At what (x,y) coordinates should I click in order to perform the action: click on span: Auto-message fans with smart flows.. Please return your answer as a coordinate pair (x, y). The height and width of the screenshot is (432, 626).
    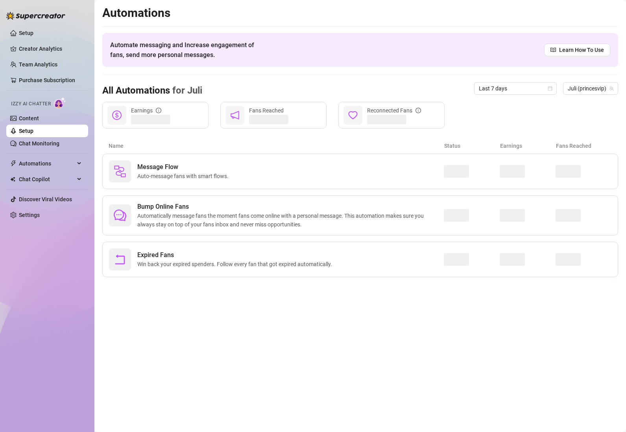
    Looking at the image, I should click on (184, 176).